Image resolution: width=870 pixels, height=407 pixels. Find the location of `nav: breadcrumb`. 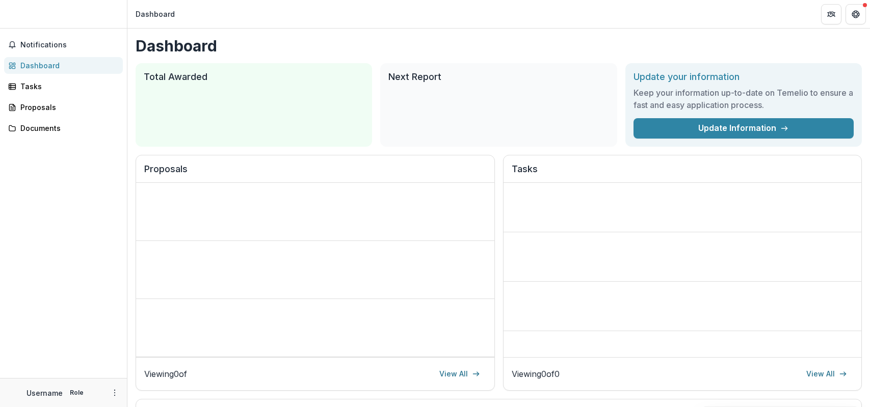

nav: breadcrumb is located at coordinates (155, 14).